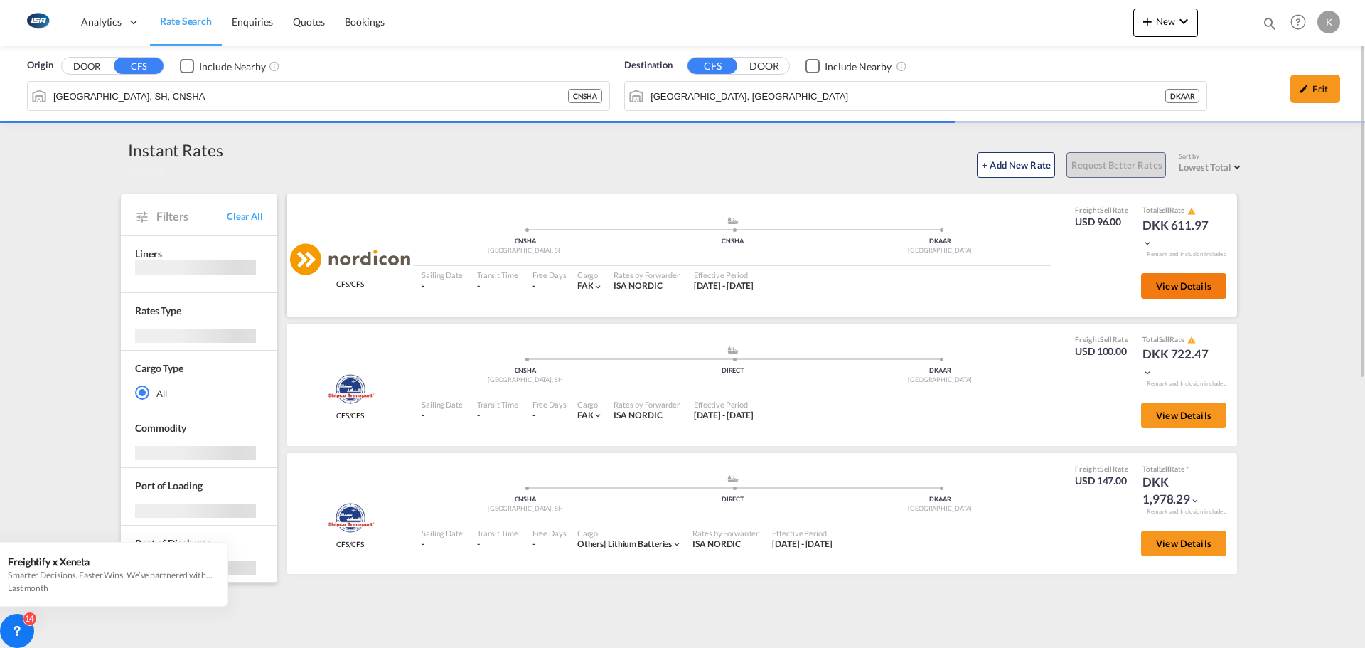 The image size is (1365, 648). I want to click on md-icon: icon-pencil, so click(1304, 89).